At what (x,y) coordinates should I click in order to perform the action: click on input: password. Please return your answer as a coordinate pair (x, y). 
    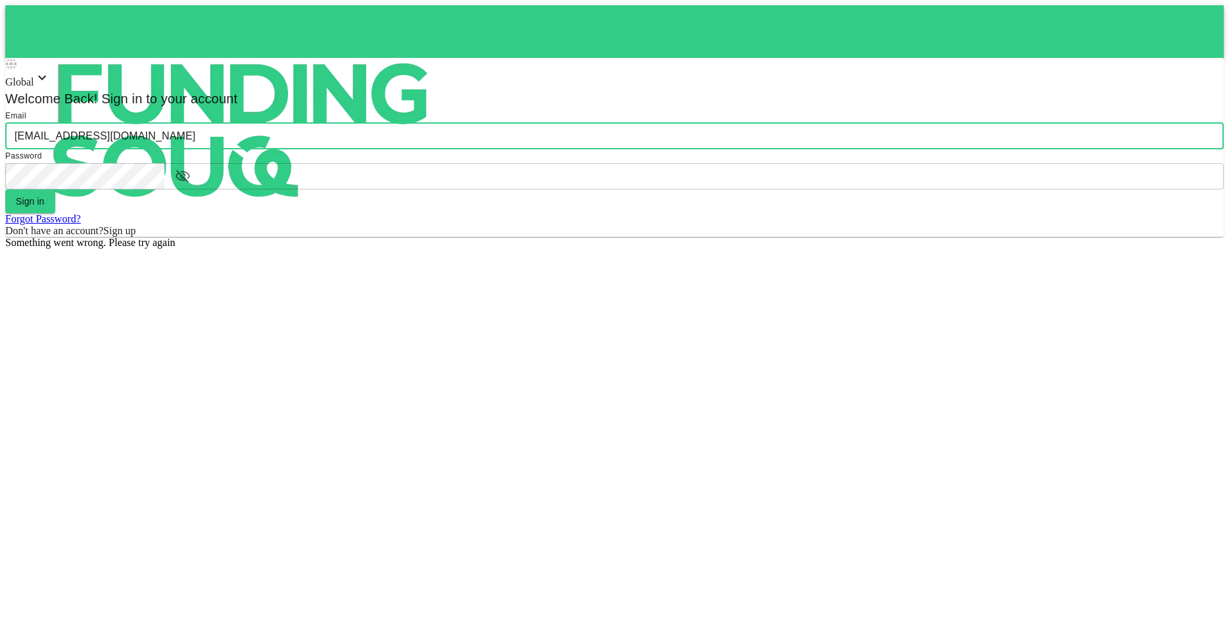
    Looking at the image, I should click on (85, 176).